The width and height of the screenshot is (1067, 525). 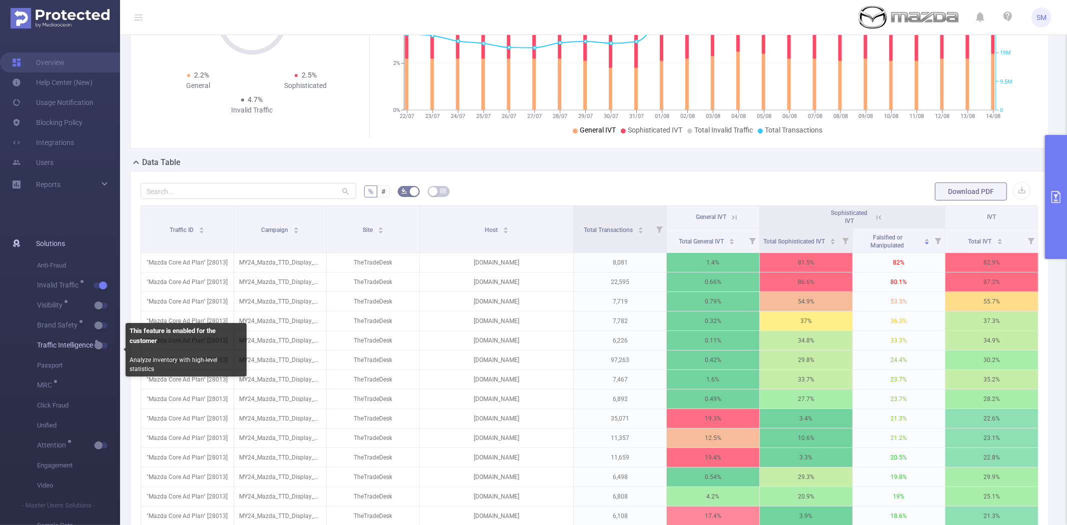 I want to click on p: 10.6%, so click(x=806, y=438).